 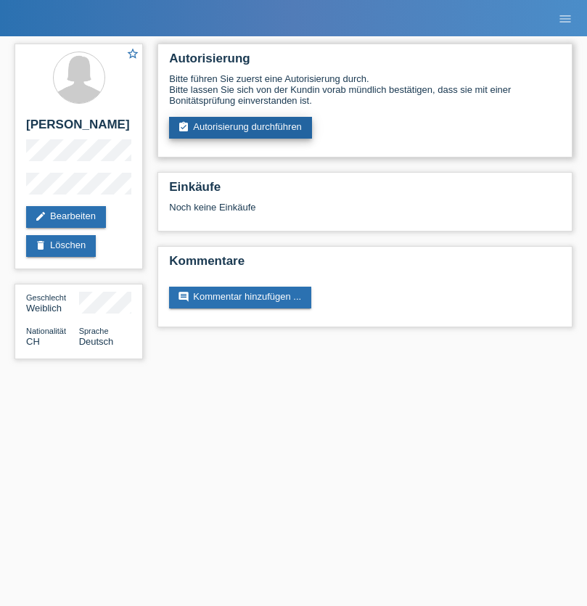 I want to click on span: Schweiz, so click(x=33, y=341).